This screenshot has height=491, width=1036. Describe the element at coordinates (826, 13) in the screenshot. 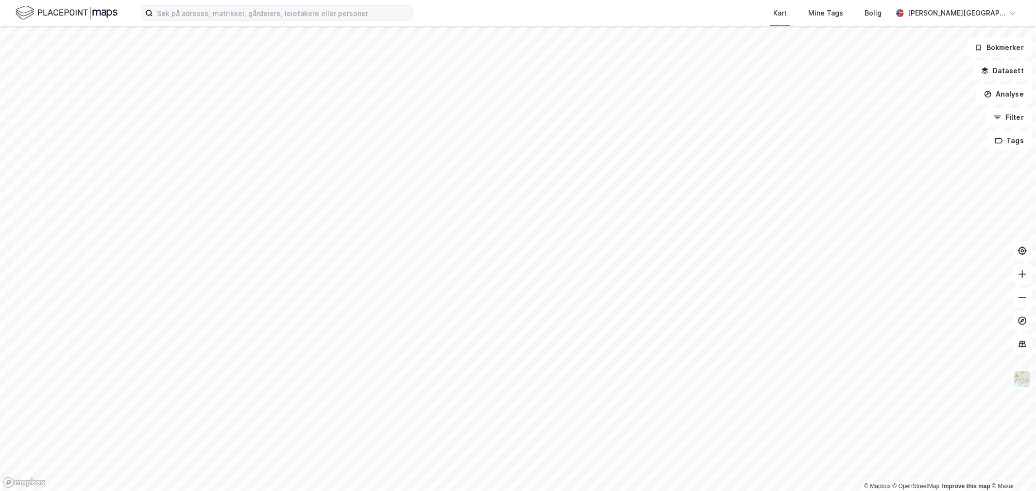

I see `div: Mine Tags` at that location.